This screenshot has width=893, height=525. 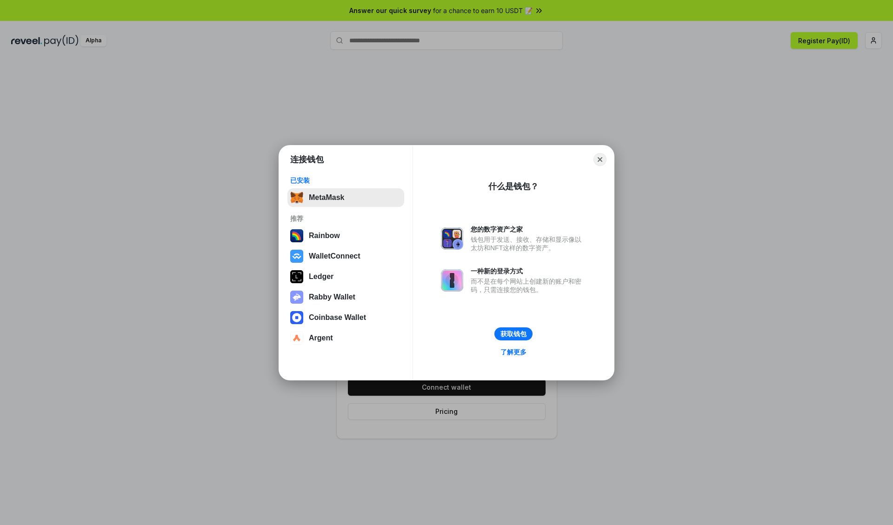 What do you see at coordinates (514, 352) in the screenshot?
I see `div: 了解更多` at bounding box center [514, 352].